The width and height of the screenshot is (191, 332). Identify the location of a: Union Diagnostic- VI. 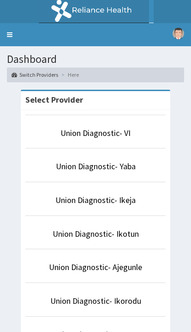
(96, 133).